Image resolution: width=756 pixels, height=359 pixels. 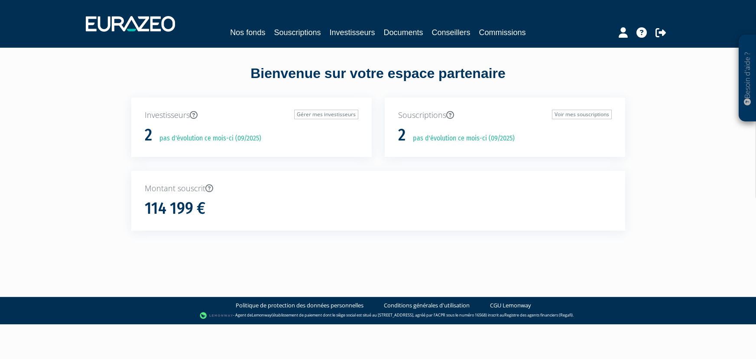 What do you see at coordinates (216, 316) in the screenshot?
I see `img: logo-lemonway.png` at bounding box center [216, 316].